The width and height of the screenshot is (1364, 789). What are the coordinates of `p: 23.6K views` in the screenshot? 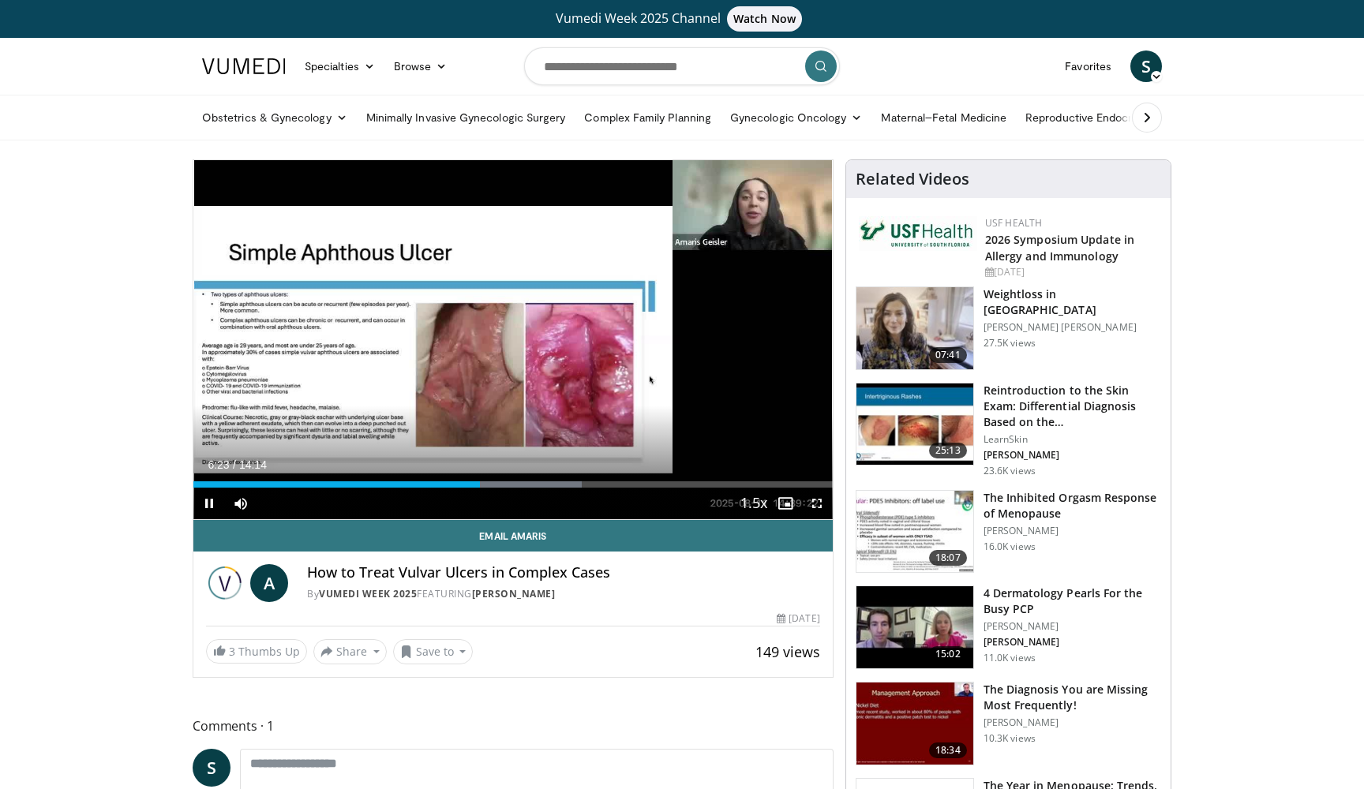 It's located at (1009, 471).